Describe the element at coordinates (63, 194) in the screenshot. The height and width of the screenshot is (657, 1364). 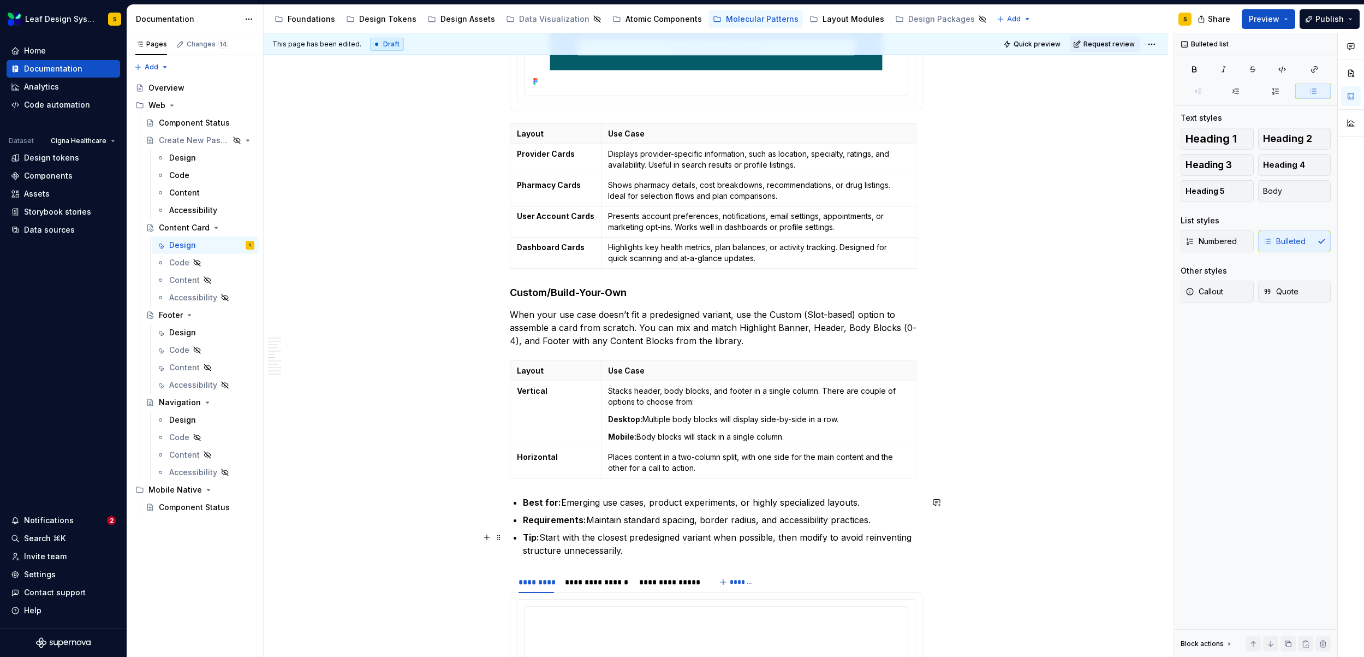
I see `a: Assets` at that location.